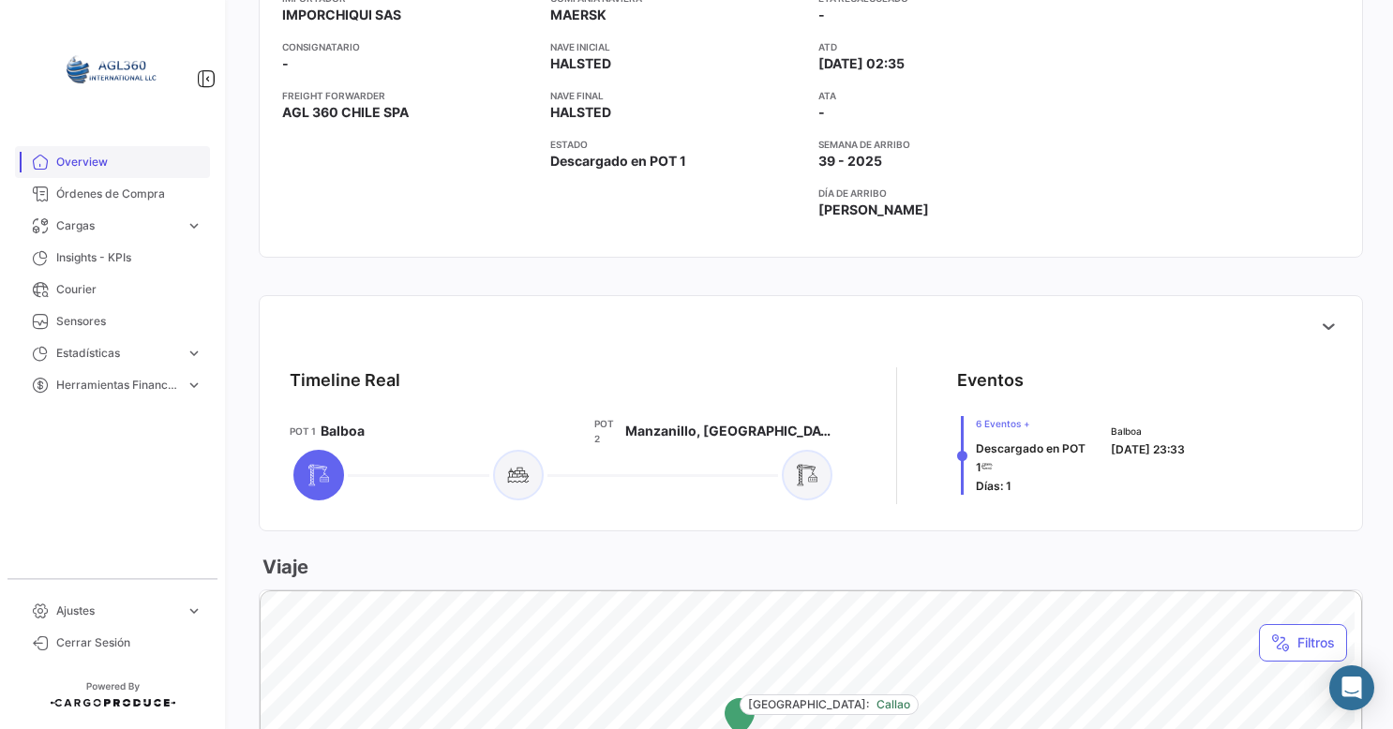  I want to click on div: Eventos, so click(990, 381).